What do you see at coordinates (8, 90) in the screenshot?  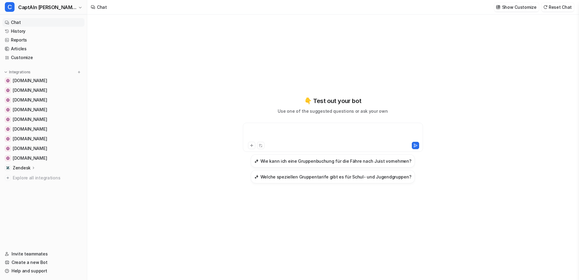 I see `img: www.inselexpress.de` at bounding box center [8, 90].